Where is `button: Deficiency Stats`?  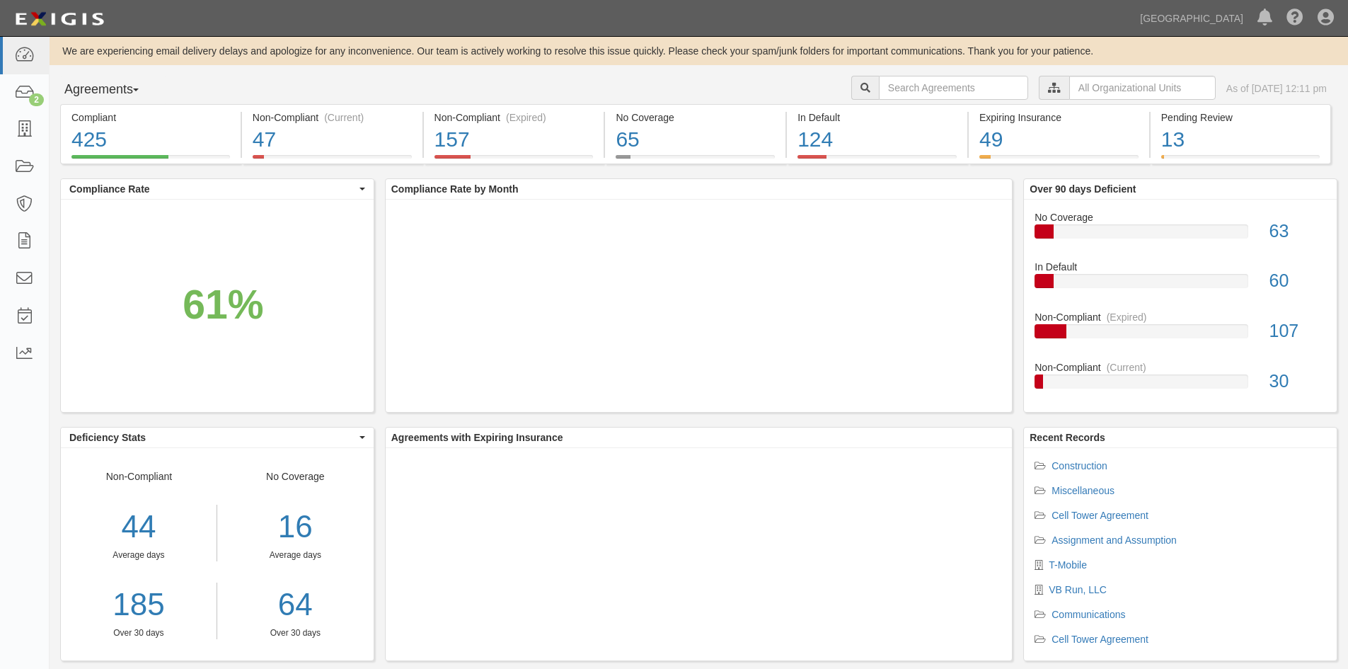 button: Deficiency Stats is located at coordinates (217, 437).